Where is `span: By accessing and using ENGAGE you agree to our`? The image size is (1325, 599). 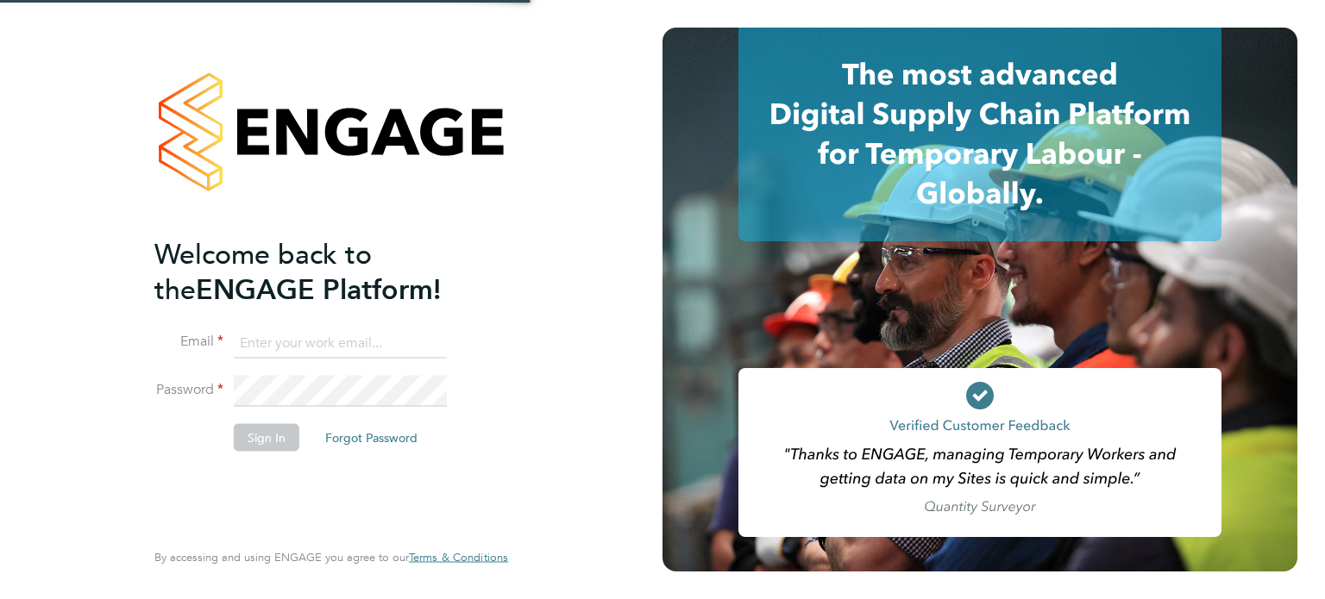 span: By accessing and using ENGAGE you agree to our is located at coordinates (331, 557).